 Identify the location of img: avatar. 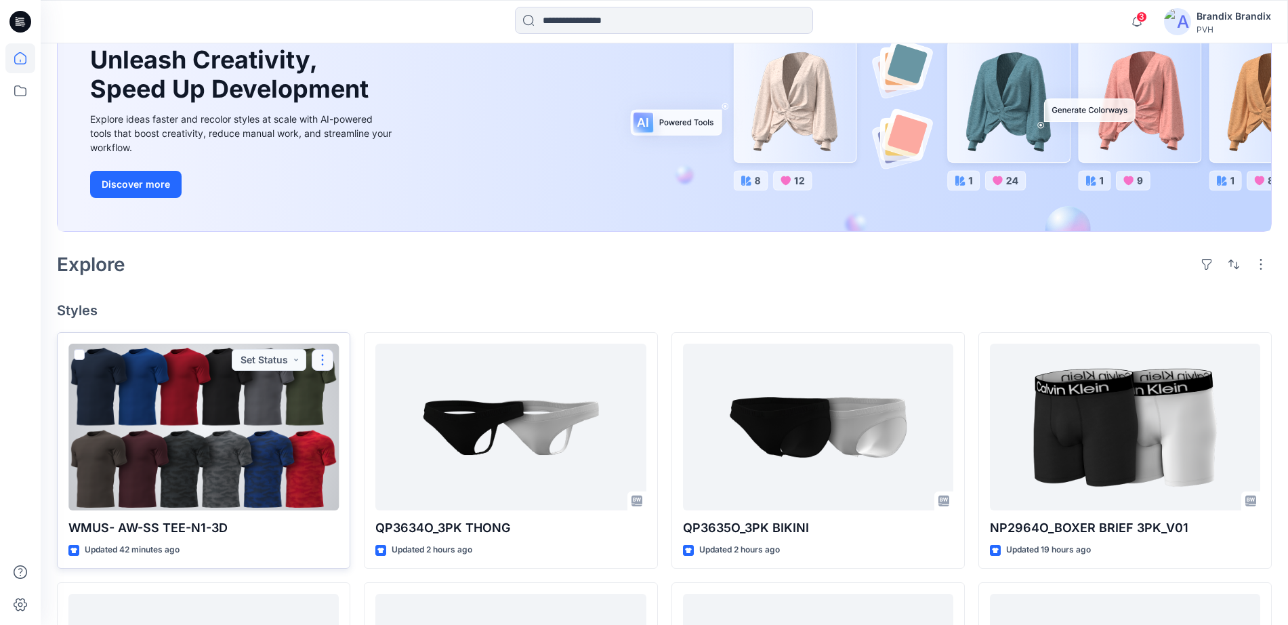
(1178, 22).